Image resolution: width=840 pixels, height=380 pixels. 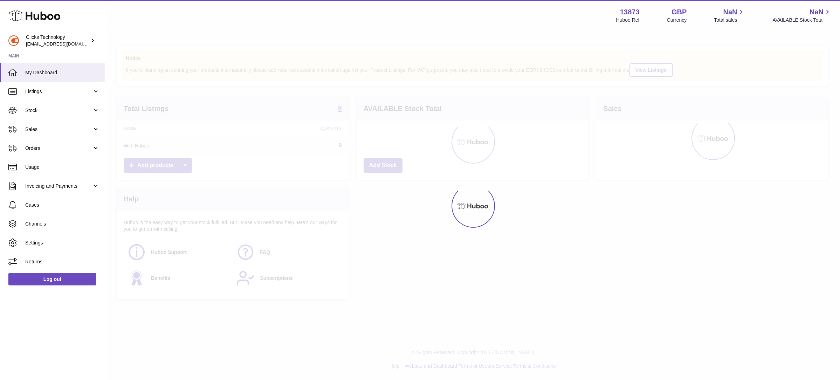 I want to click on div: Huboo Ref, so click(x=627, y=20).